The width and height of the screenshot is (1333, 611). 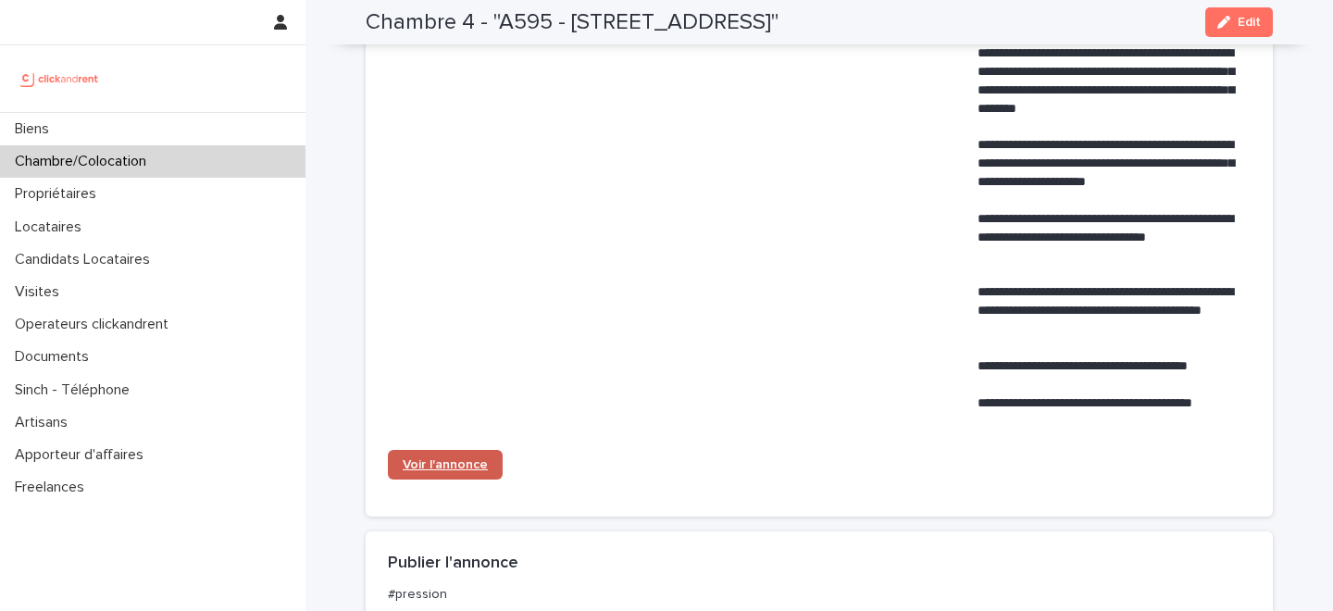 I want to click on a: Voir l'annonce, so click(x=445, y=465).